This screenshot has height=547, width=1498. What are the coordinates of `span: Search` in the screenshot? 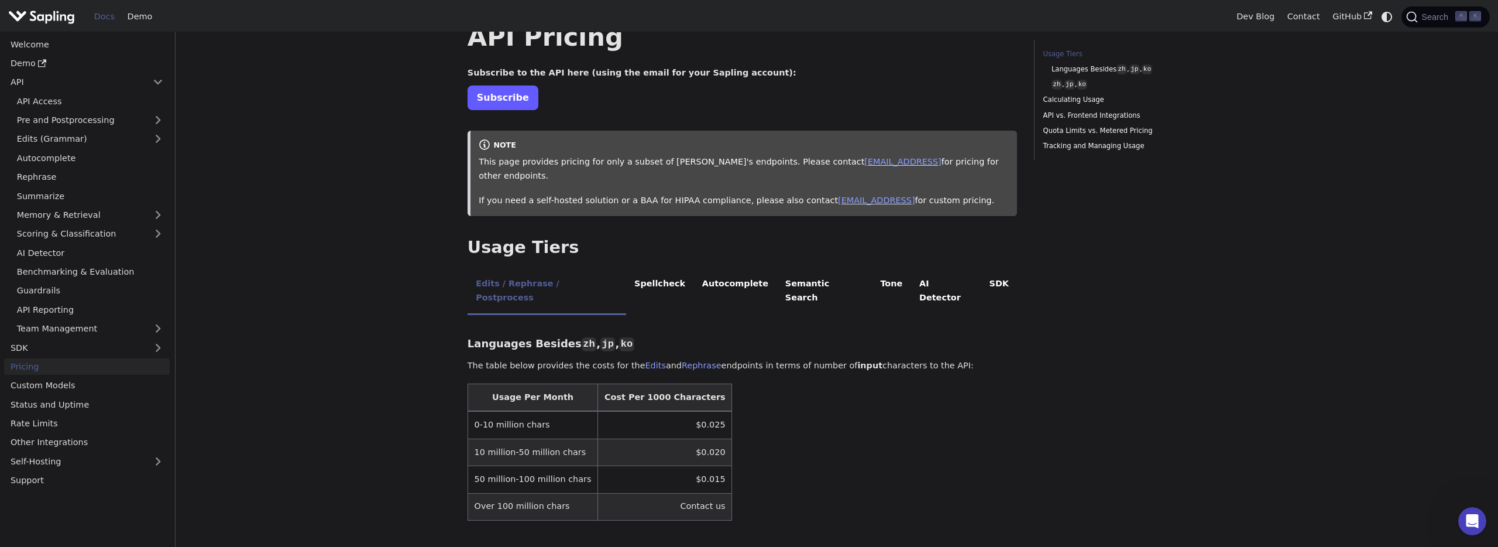 It's located at (1437, 17).